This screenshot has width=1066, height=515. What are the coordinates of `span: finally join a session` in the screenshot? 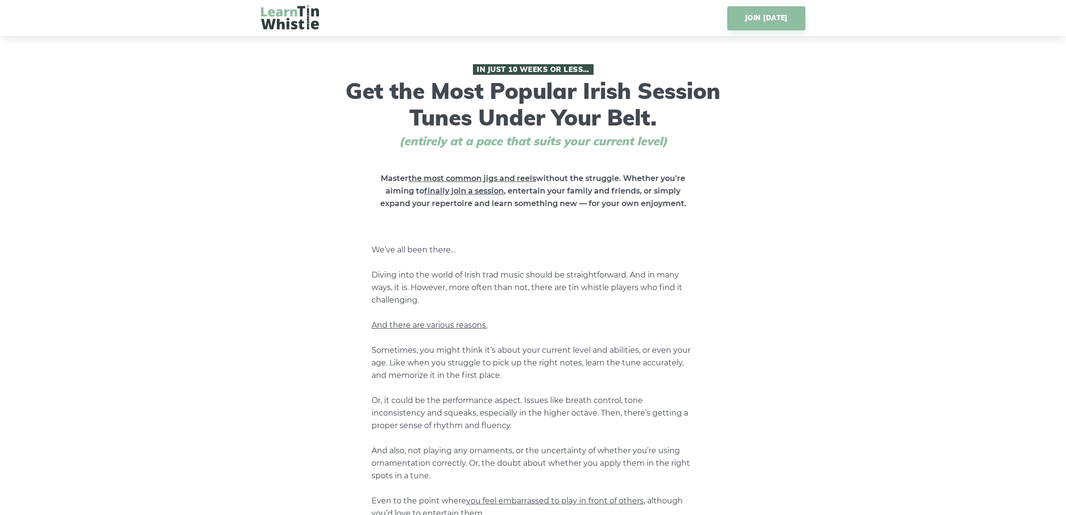 It's located at (464, 191).